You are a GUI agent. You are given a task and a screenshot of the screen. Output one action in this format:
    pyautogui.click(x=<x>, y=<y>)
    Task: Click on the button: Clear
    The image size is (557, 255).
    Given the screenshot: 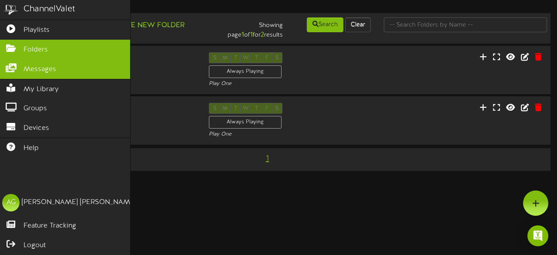 What is the action you would take?
    pyautogui.click(x=358, y=25)
    